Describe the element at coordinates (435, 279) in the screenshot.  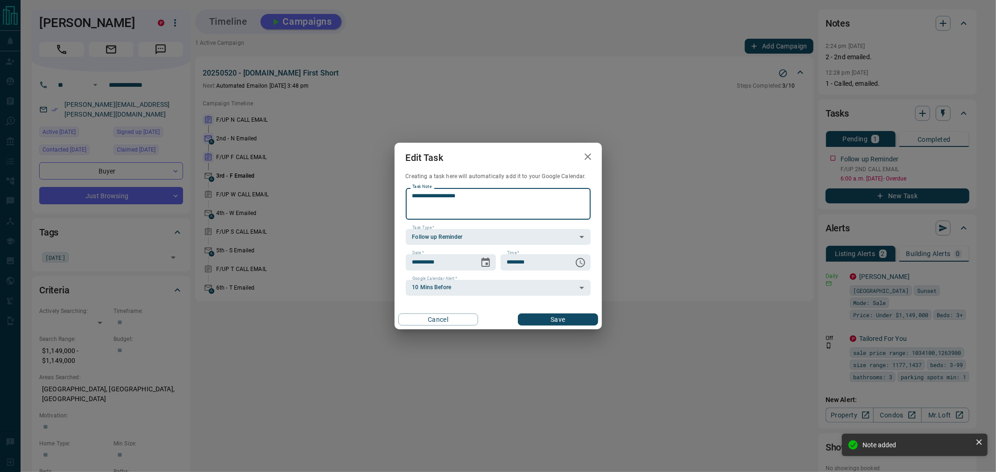
I see `label: Google Calendar Alert` at that location.